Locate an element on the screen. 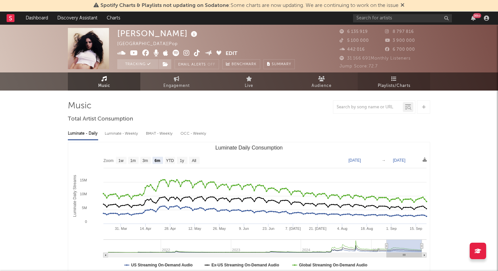 This screenshot has width=498, height=271. text: 0 is located at coordinates (86, 222).